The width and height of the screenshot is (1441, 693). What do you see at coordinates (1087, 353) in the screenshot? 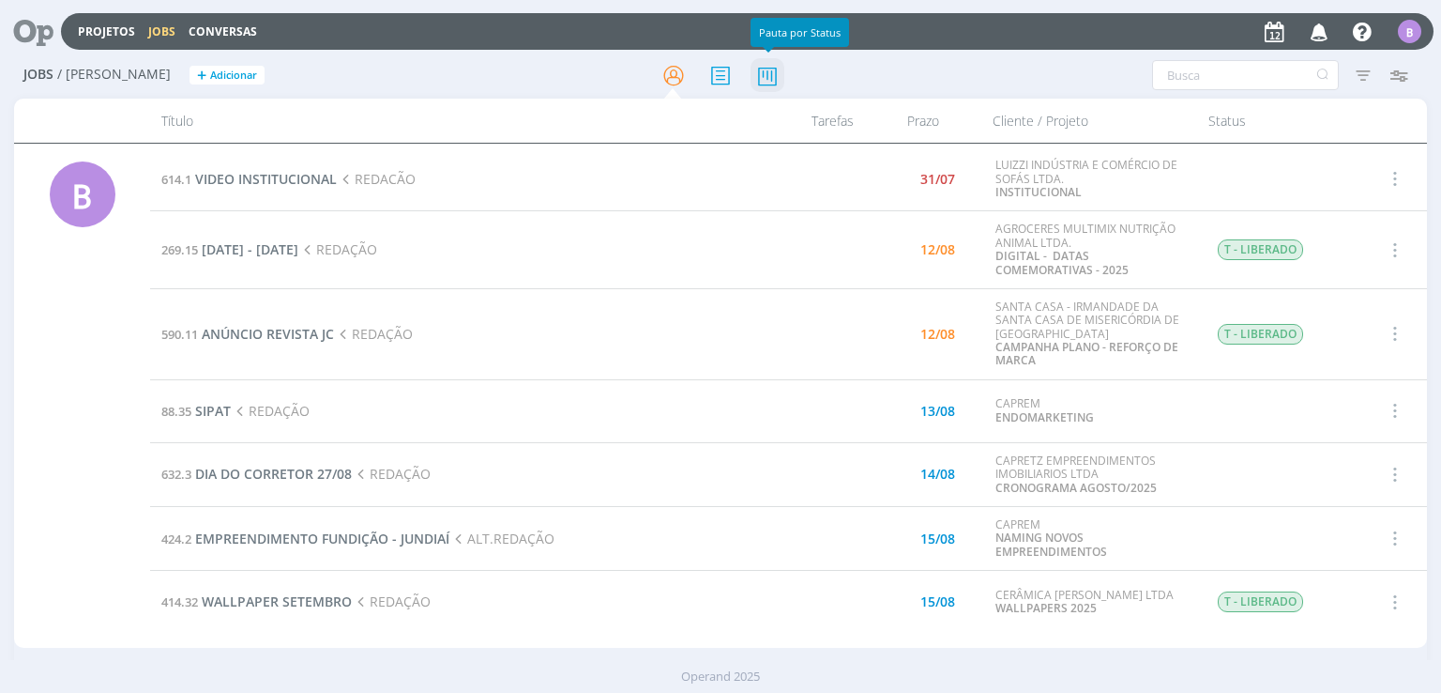
I see `a: CAMPANHA PLANO - REFORÇO DE MARCA` at bounding box center [1087, 353].